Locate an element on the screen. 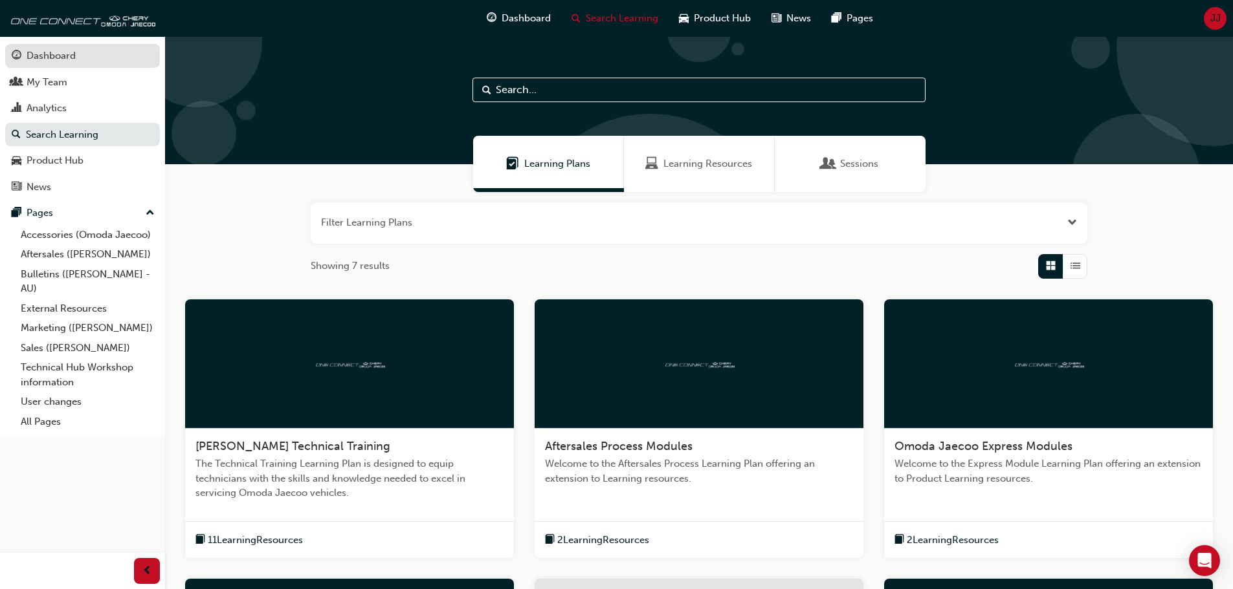 The image size is (1233, 589). div: Dashboard is located at coordinates (51, 56).